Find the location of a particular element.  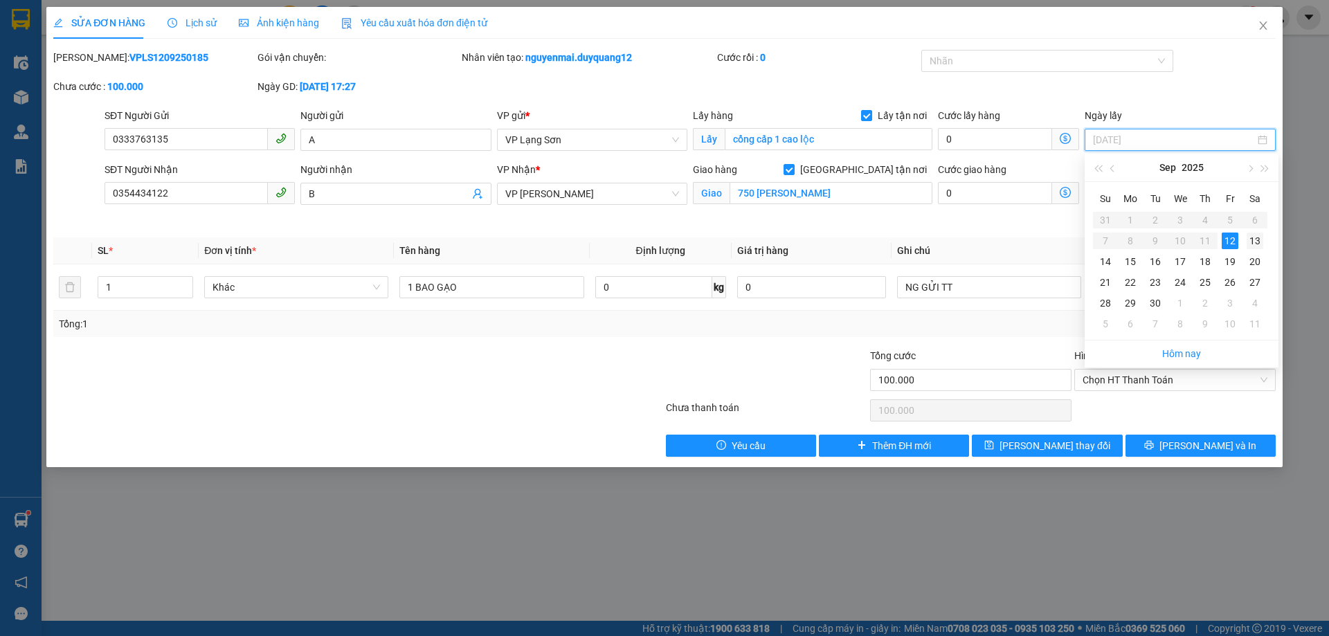

div: 12 is located at coordinates (1230, 241).